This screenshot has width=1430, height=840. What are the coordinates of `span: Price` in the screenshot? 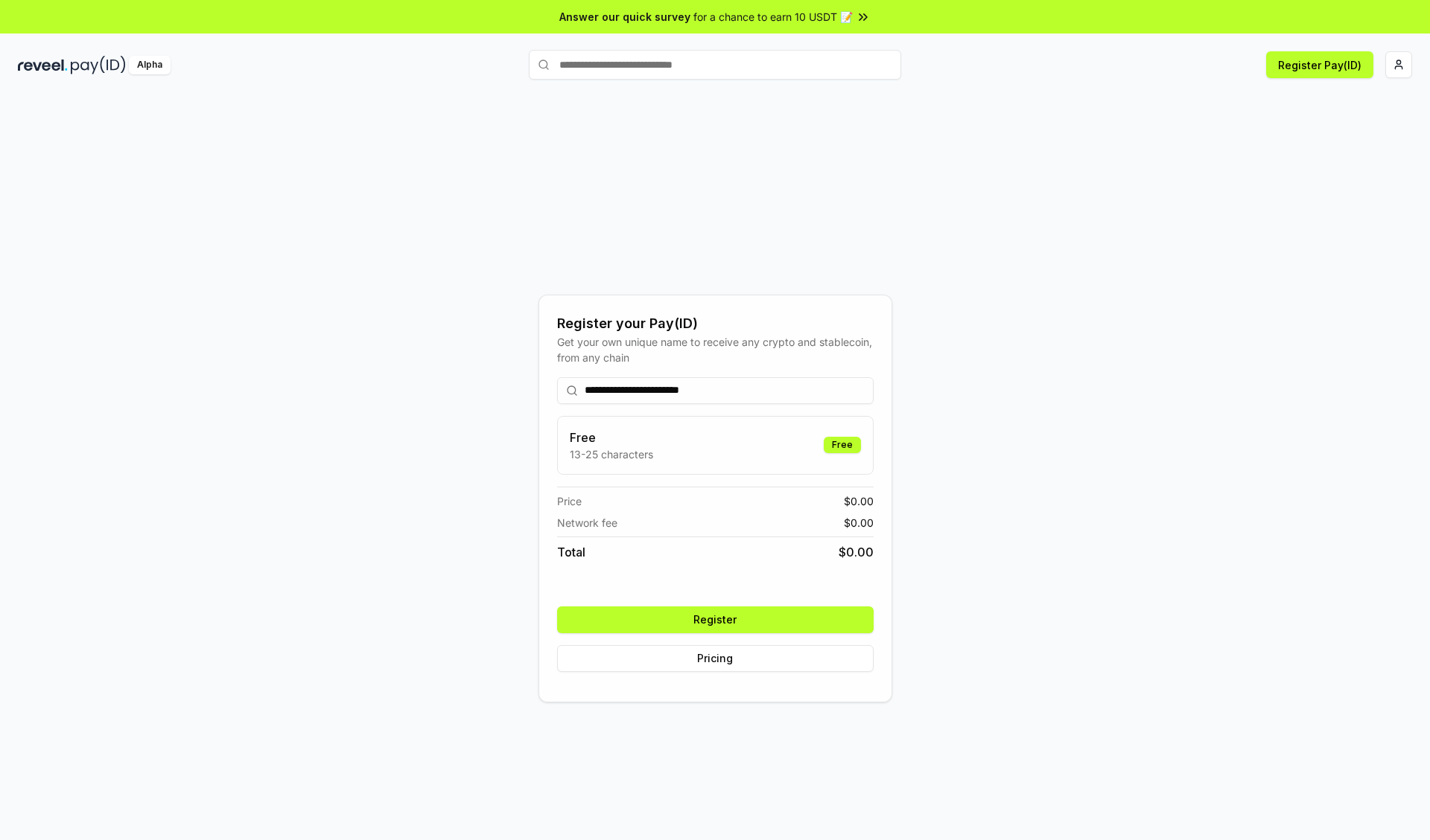 It's located at (569, 501).